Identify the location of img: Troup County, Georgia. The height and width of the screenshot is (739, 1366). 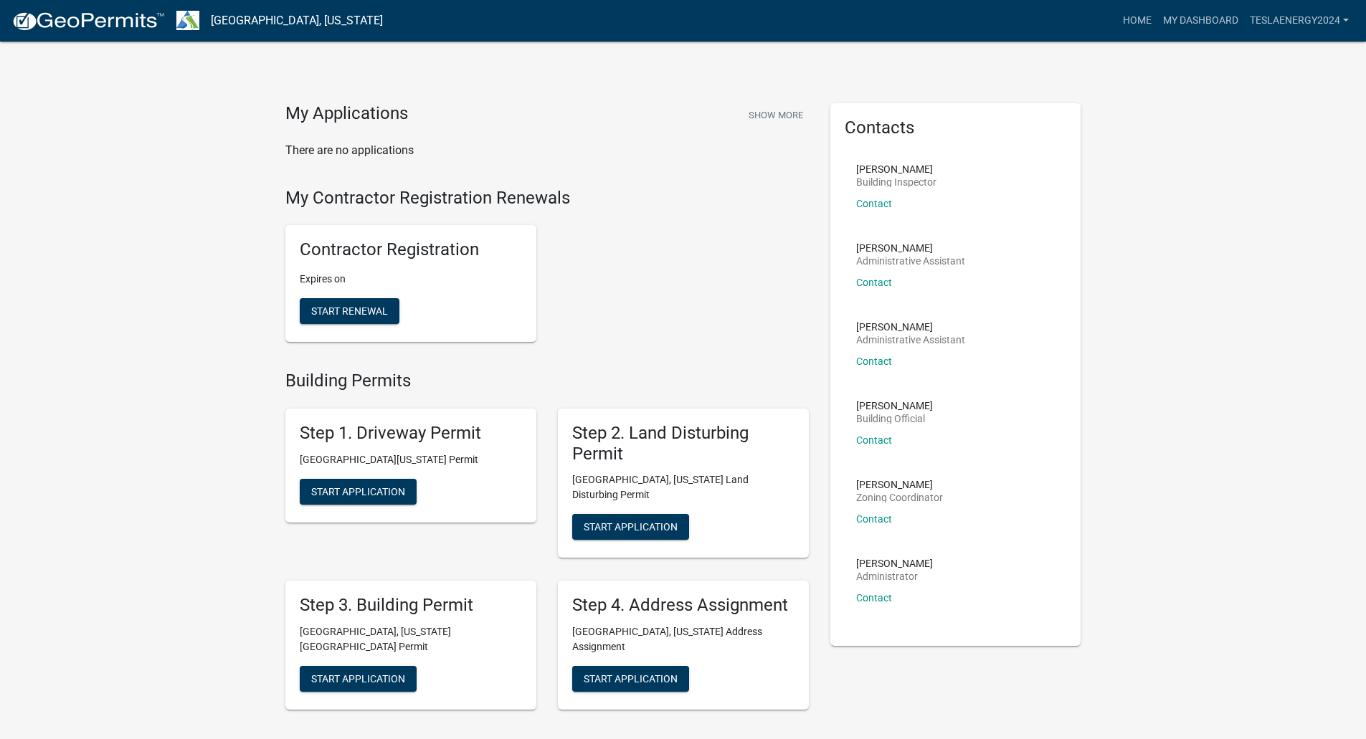
(188, 20).